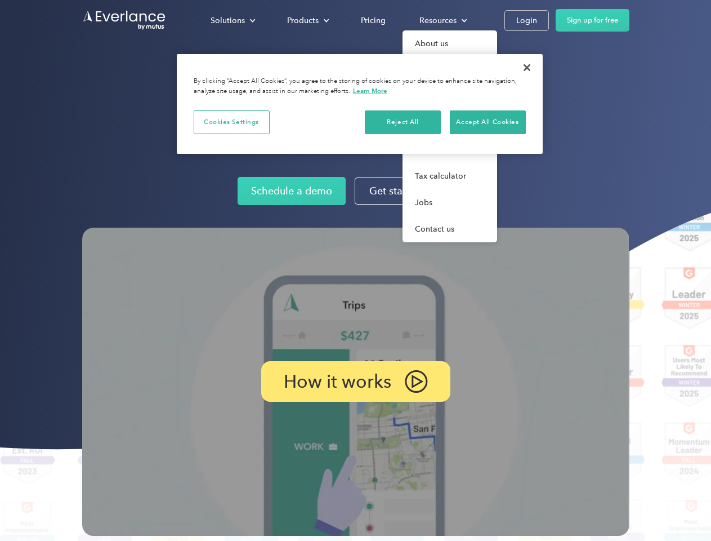 This screenshot has width=711, height=541. I want to click on a: Sign up for free, so click(593, 20).